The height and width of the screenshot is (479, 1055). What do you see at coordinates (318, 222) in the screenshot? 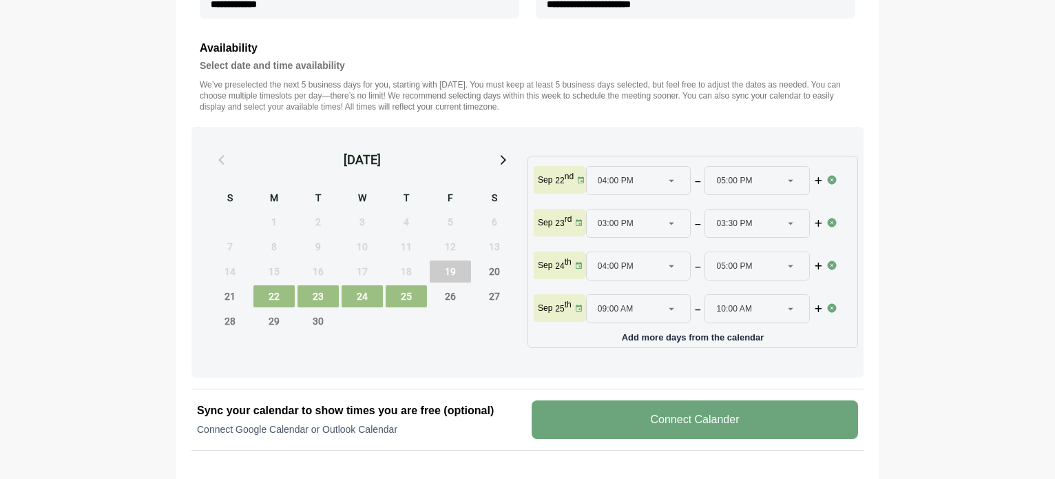
I see `span: Tuesday, September 2, 2025` at bounding box center [318, 222].